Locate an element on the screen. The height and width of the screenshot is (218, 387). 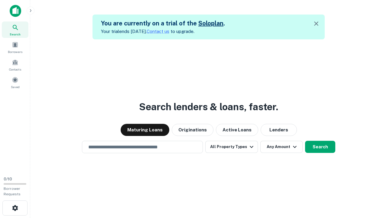
button: Active Loans is located at coordinates (237, 130).